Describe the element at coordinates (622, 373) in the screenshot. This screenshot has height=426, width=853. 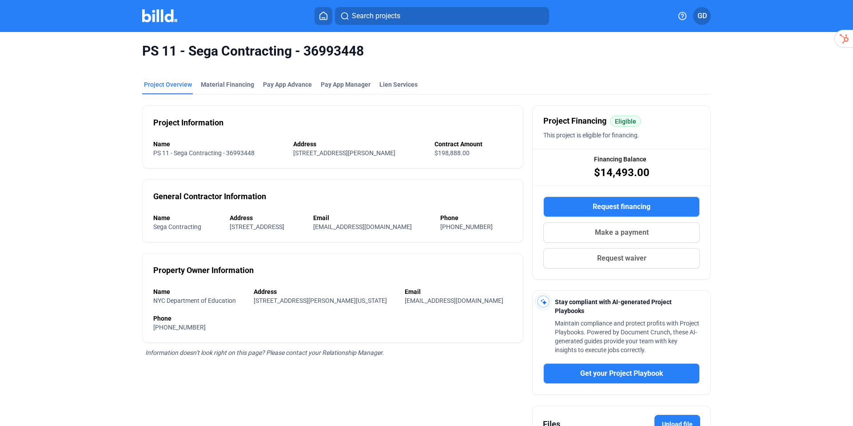
I see `span: Get your Project Playbook` at that location.